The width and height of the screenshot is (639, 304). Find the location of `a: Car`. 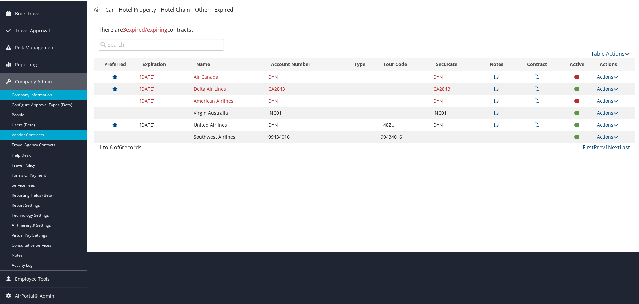

a: Car is located at coordinates (110, 9).